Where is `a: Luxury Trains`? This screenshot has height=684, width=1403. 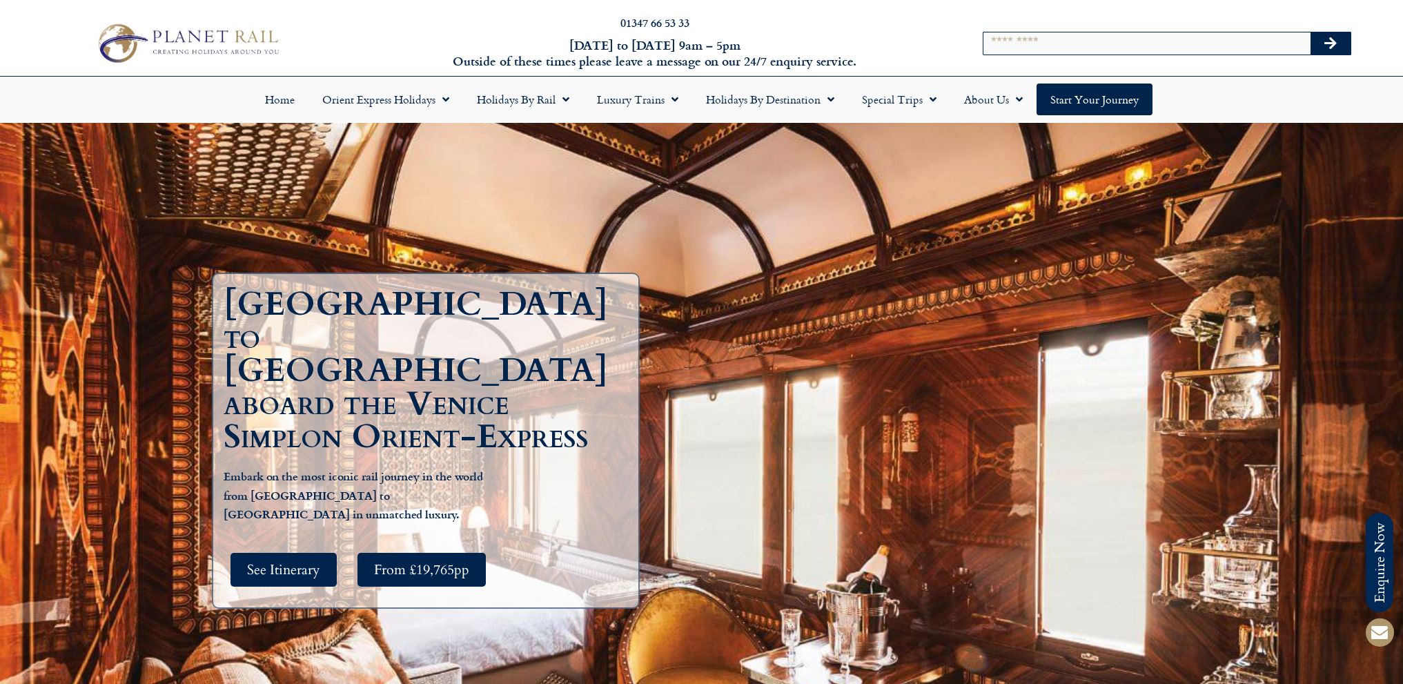 a: Luxury Trains is located at coordinates (638, 99).